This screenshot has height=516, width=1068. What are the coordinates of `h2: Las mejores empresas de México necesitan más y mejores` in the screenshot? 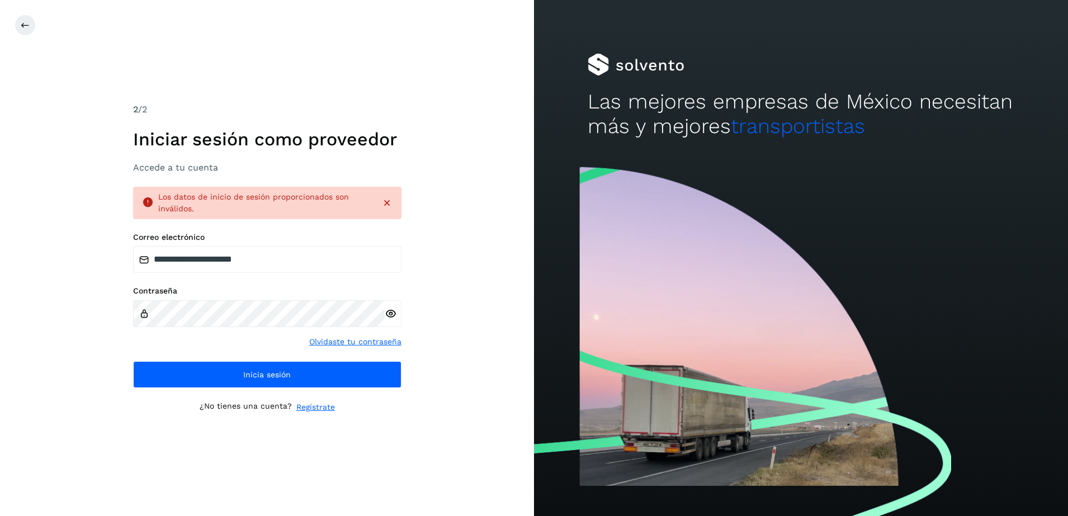 It's located at (802, 114).